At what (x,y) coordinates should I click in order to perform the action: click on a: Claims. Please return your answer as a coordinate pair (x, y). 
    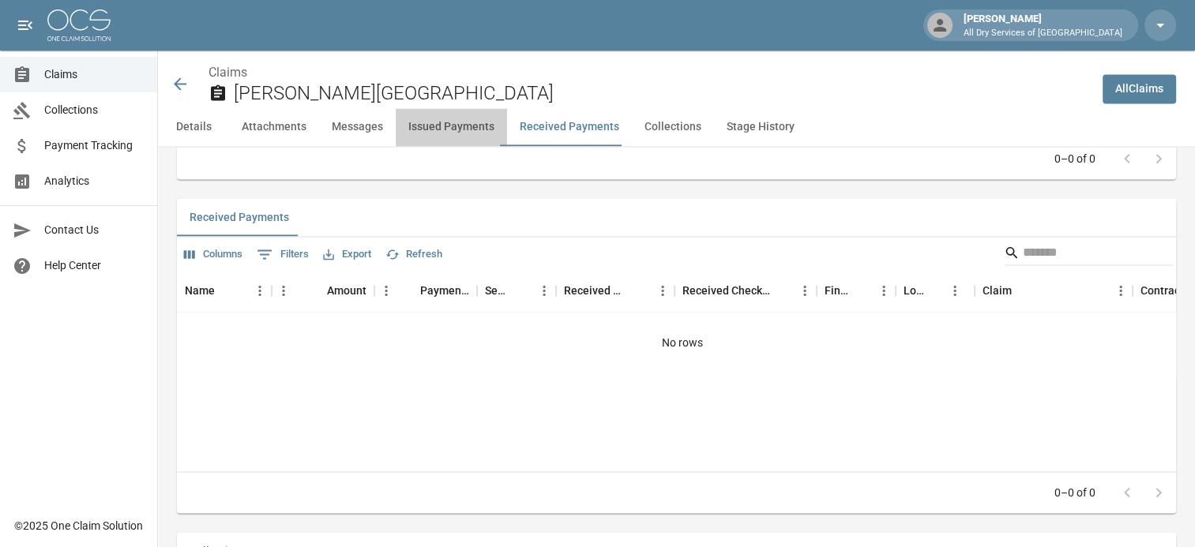
    Looking at the image, I should click on (227, 72).